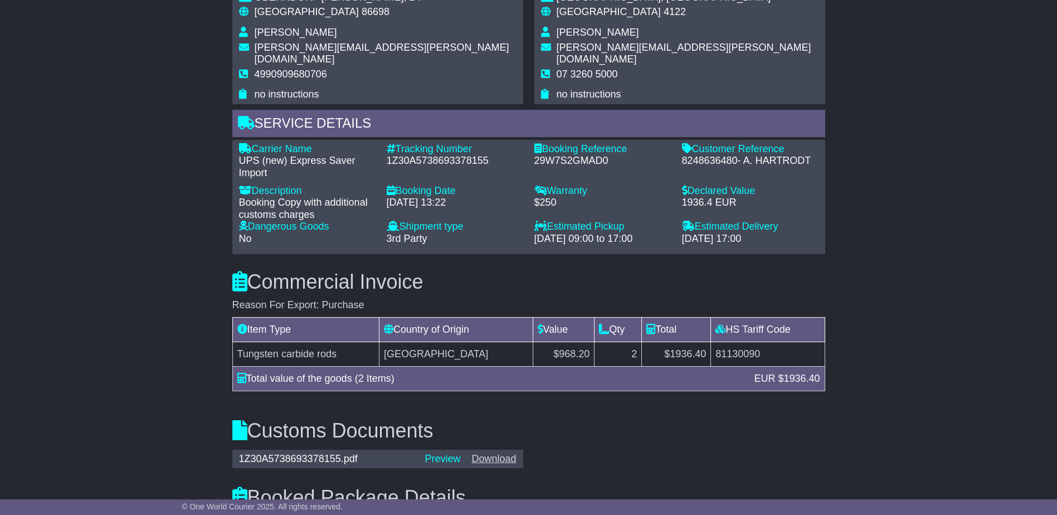 This screenshot has height=515, width=1057. I want to click on div: 1936.4 EUR, so click(750, 203).